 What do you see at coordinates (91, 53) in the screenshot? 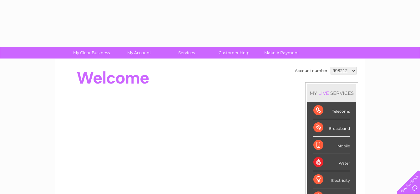
I see `a: My Clear Business` at bounding box center [91, 53].